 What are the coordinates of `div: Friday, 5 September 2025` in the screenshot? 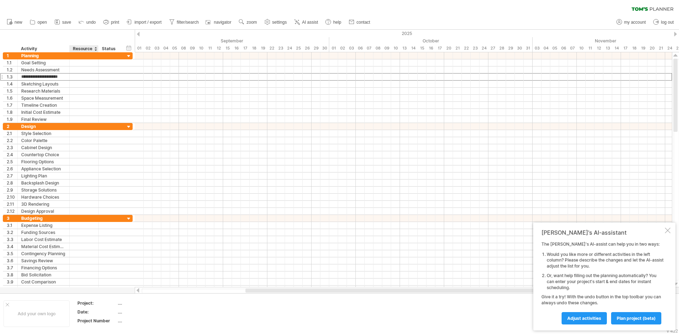 It's located at (174, 48).